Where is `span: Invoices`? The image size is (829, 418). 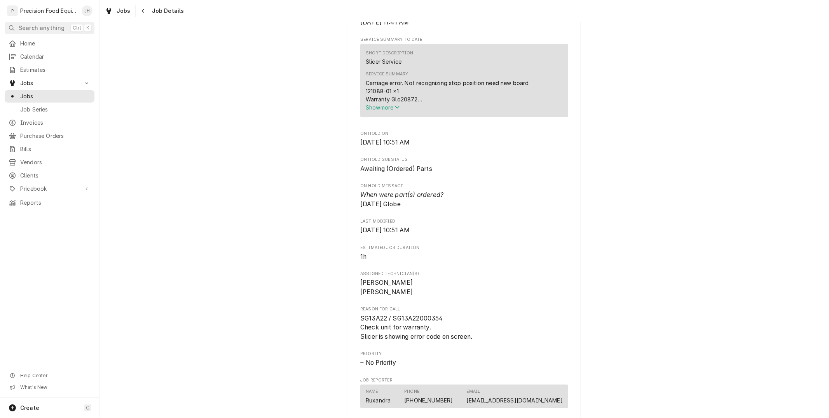
span: Invoices is located at coordinates (55, 123).